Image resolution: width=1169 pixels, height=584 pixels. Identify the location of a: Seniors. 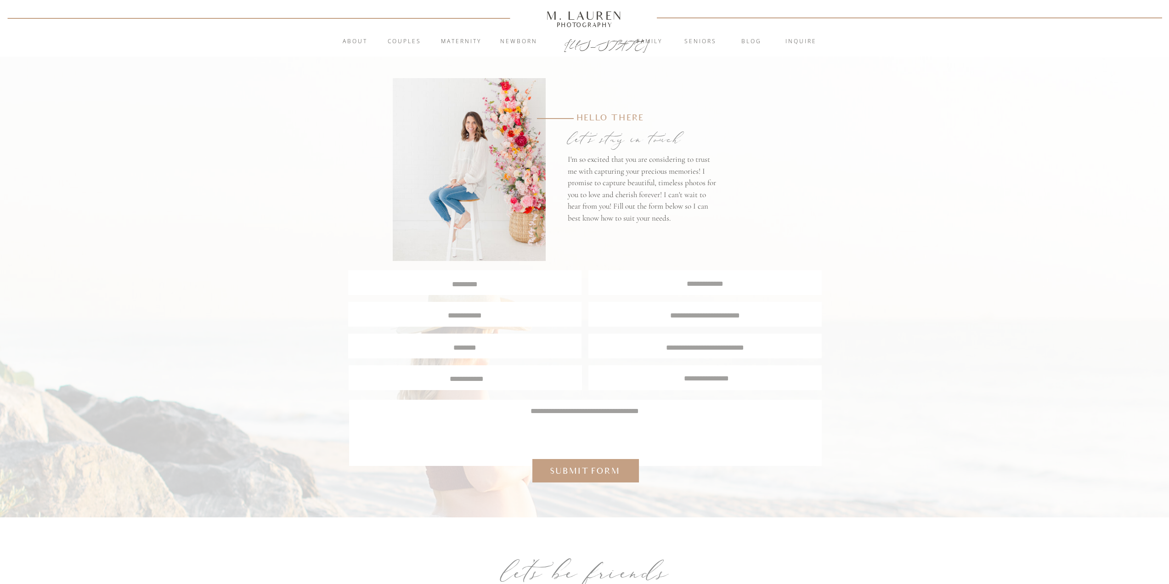
(701, 42).